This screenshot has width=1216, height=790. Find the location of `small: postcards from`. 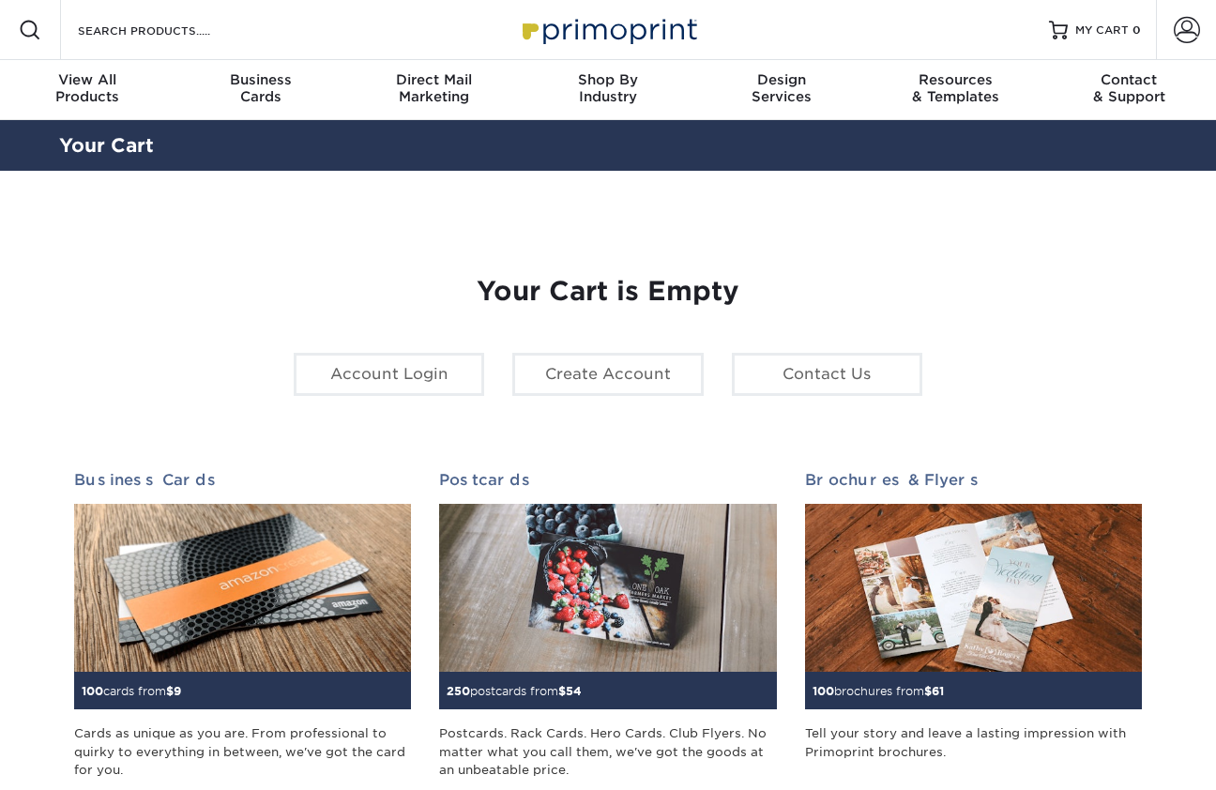

small: postcards from is located at coordinates (514, 691).